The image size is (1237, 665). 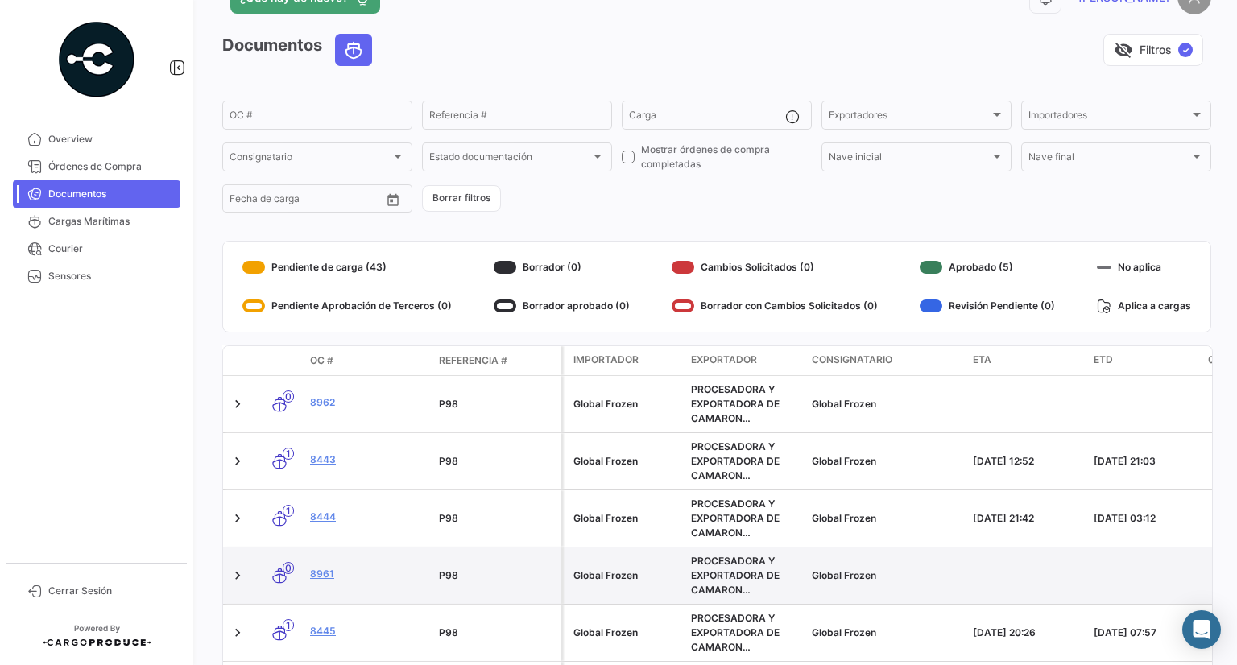 What do you see at coordinates (1103, 360) in the screenshot?
I see `span: ETD` at bounding box center [1103, 360].